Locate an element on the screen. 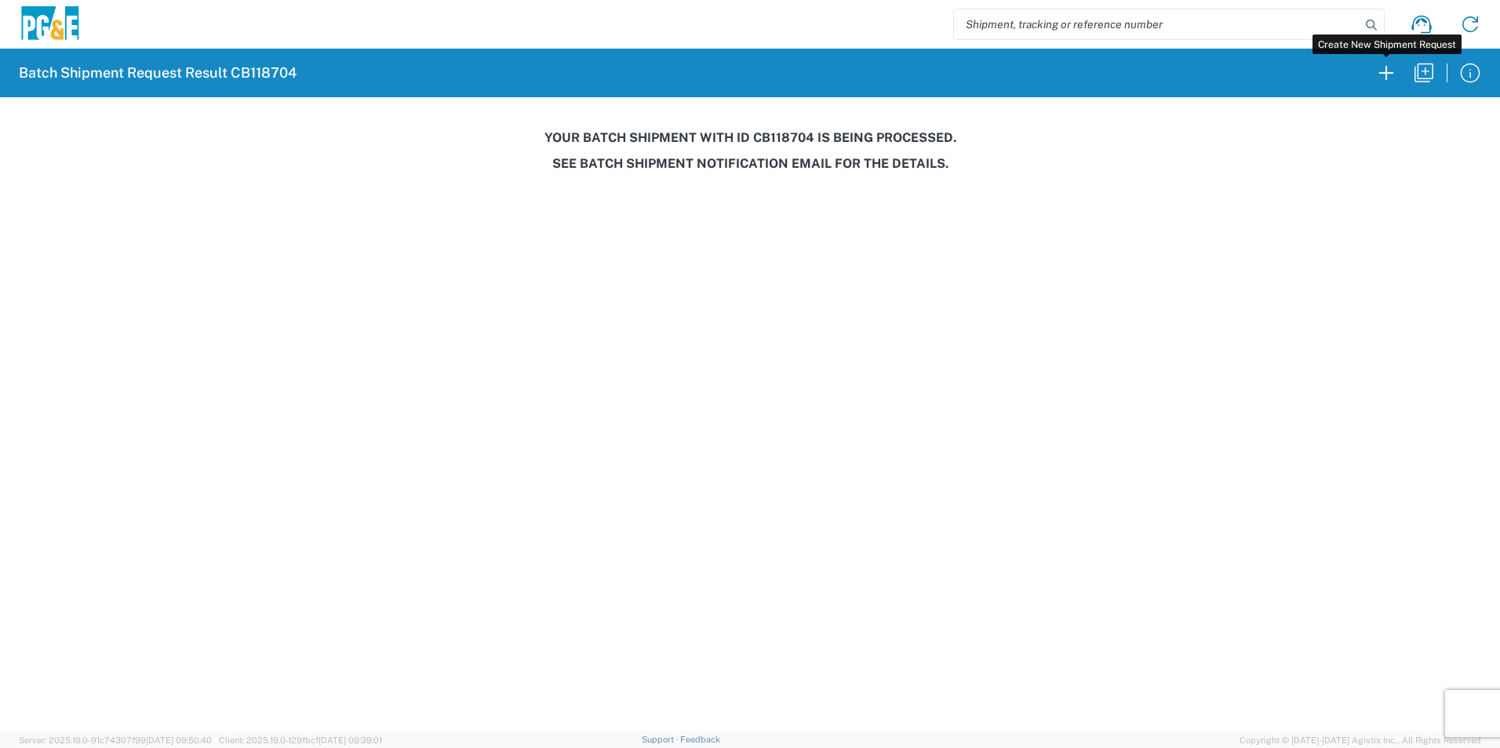 The image size is (1500, 748). img: pge is located at coordinates (50, 24).